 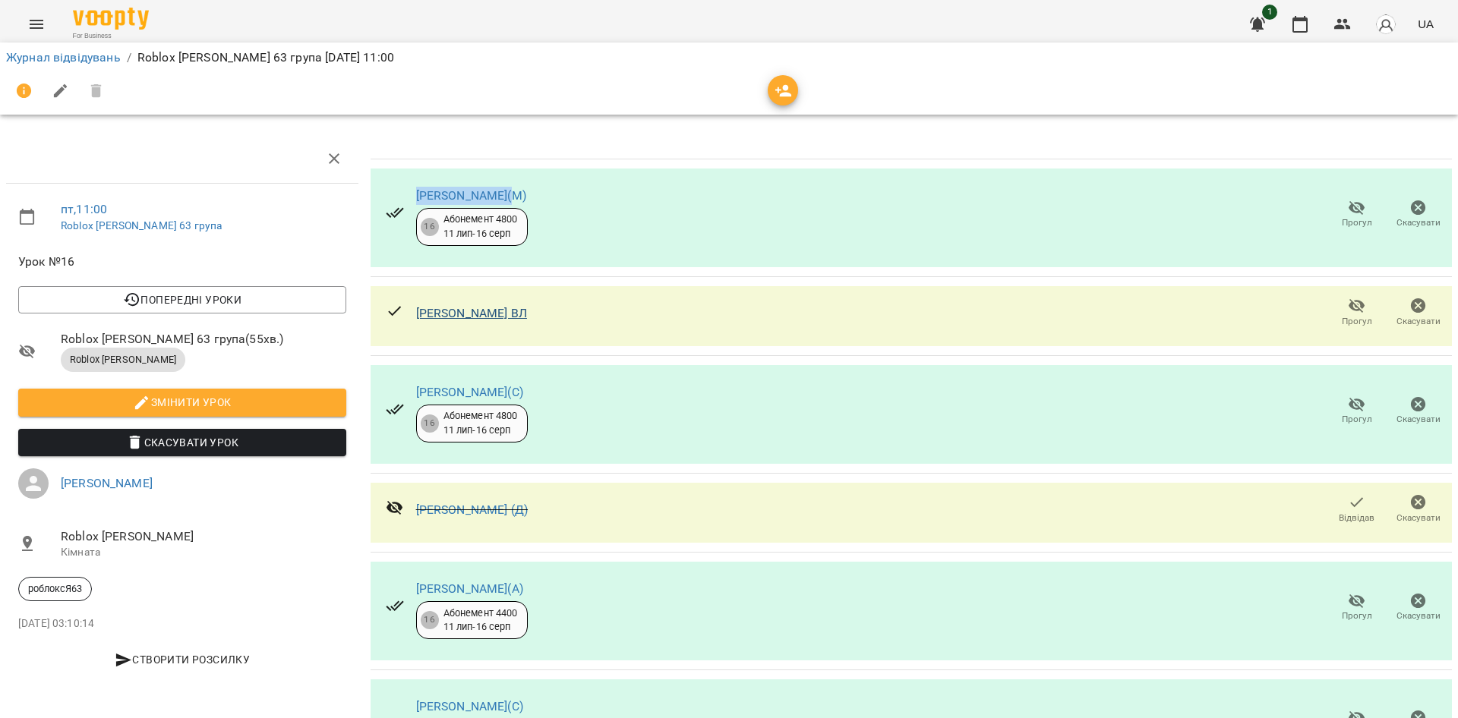 I want to click on span: Попередні уроки, so click(x=182, y=300).